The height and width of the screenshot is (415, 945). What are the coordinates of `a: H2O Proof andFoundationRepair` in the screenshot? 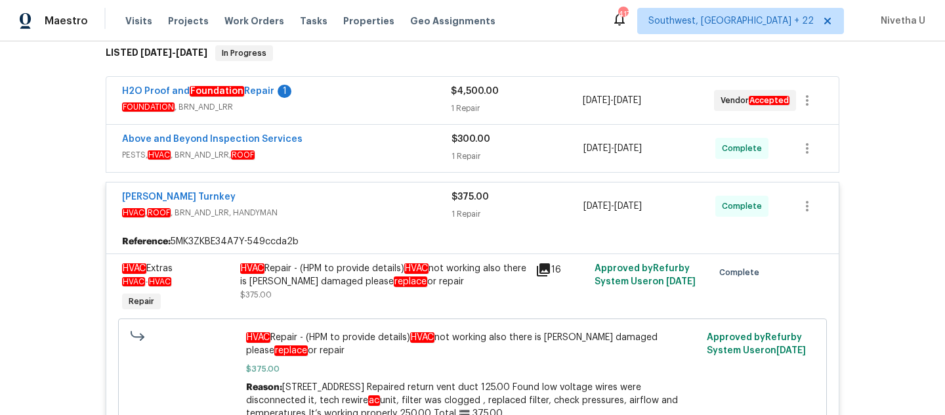 It's located at (198, 91).